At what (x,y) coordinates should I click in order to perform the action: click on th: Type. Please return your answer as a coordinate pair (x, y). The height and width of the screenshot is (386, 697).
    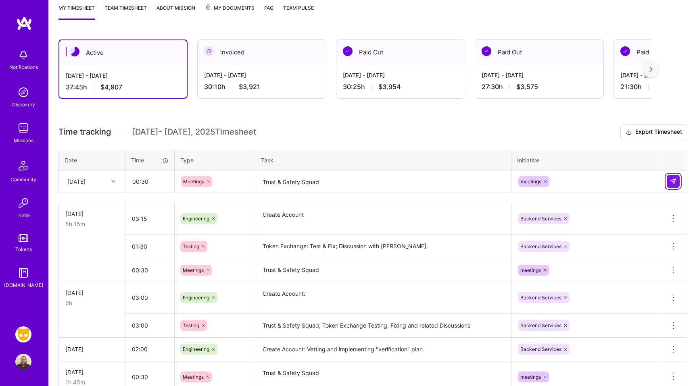
    Looking at the image, I should click on (215, 160).